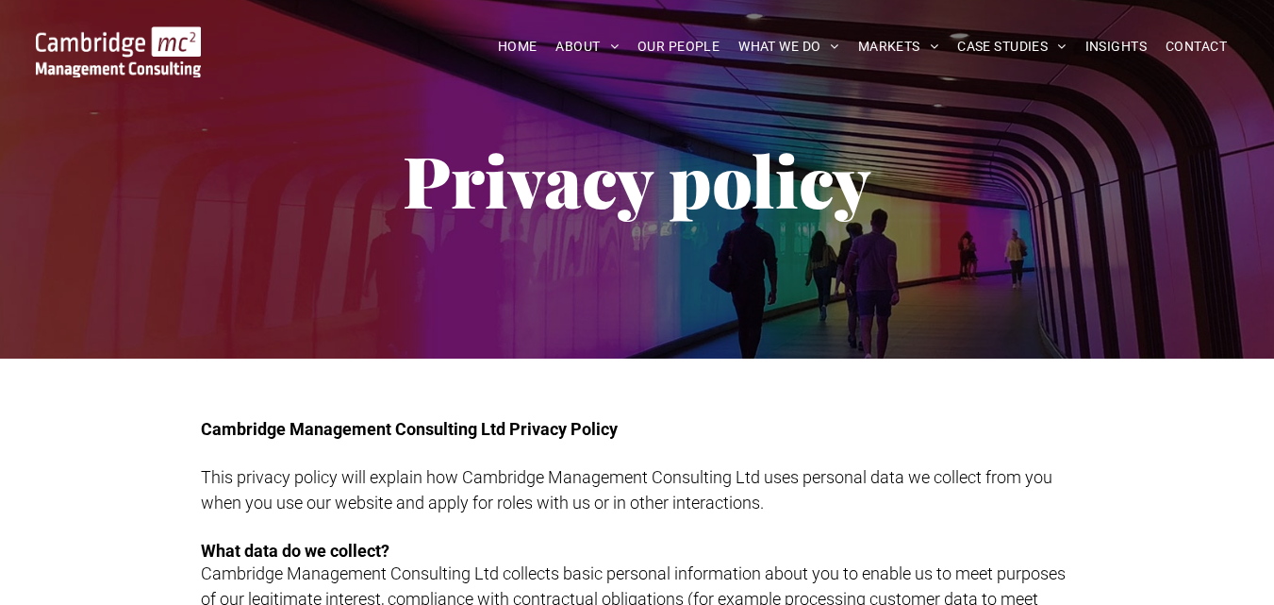 This screenshot has width=1274, height=605. What do you see at coordinates (409, 428) in the screenshot?
I see `span: Cambridge Management Consulting Ltd Privacy Policy` at bounding box center [409, 428].